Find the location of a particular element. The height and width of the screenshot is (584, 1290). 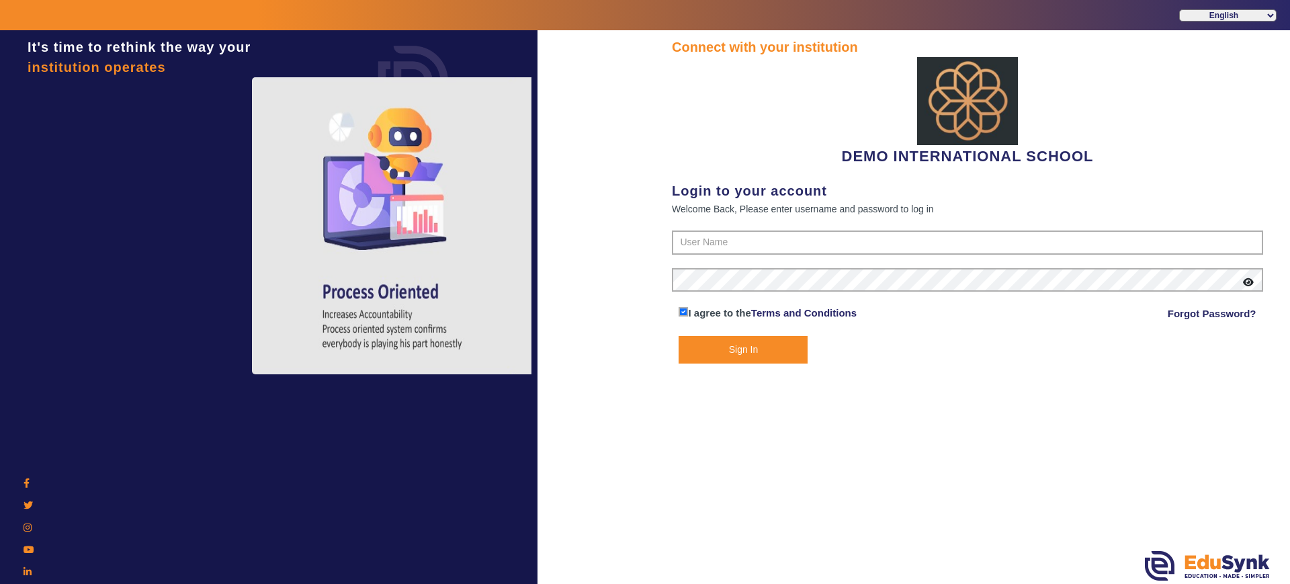

span: institution operates is located at coordinates (97, 67).